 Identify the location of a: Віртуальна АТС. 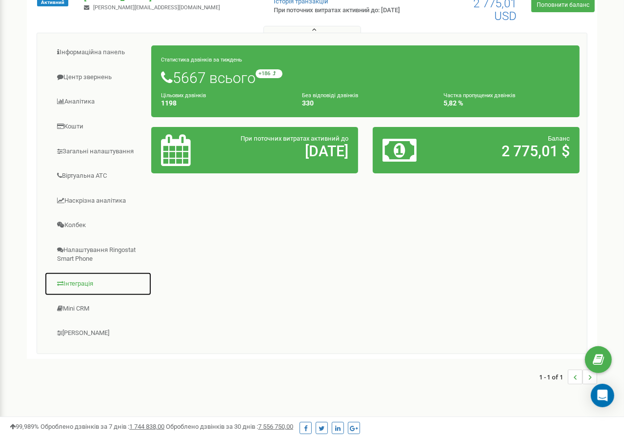
(98, 176).